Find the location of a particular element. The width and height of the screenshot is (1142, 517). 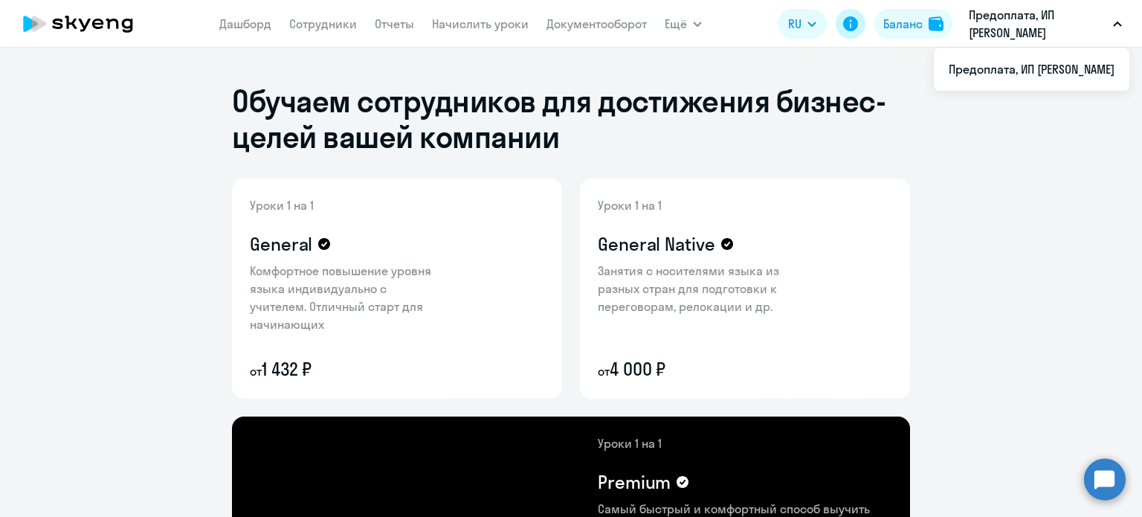

a: Начислить уроки is located at coordinates (480, 24).